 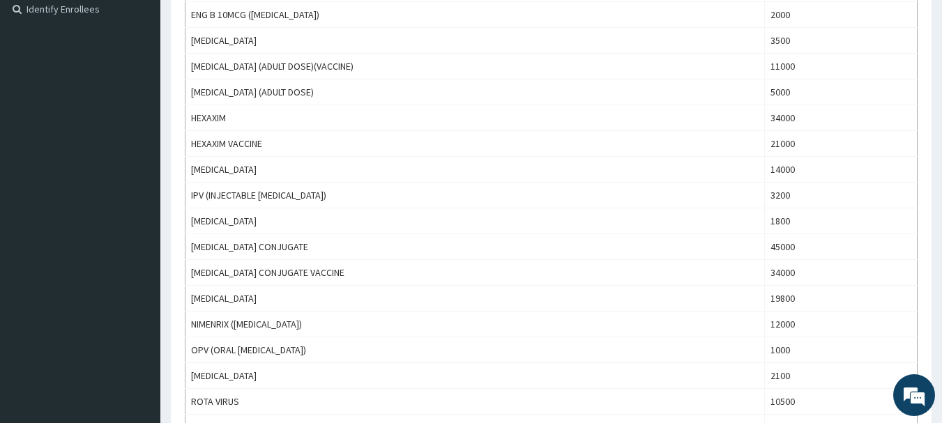 I want to click on td: 2000, so click(x=841, y=15).